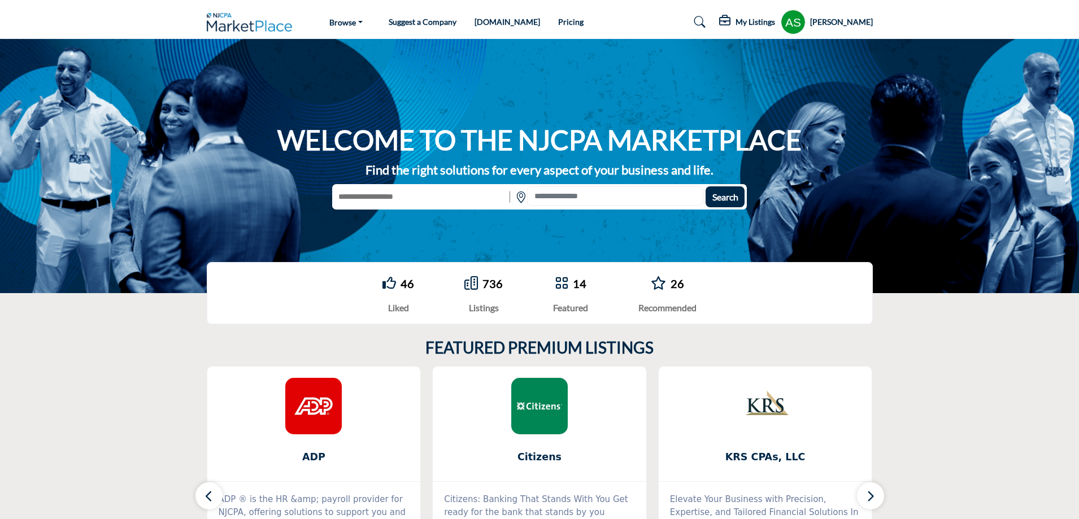  What do you see at coordinates (313, 406) in the screenshot?
I see `img: ADP` at bounding box center [313, 406].